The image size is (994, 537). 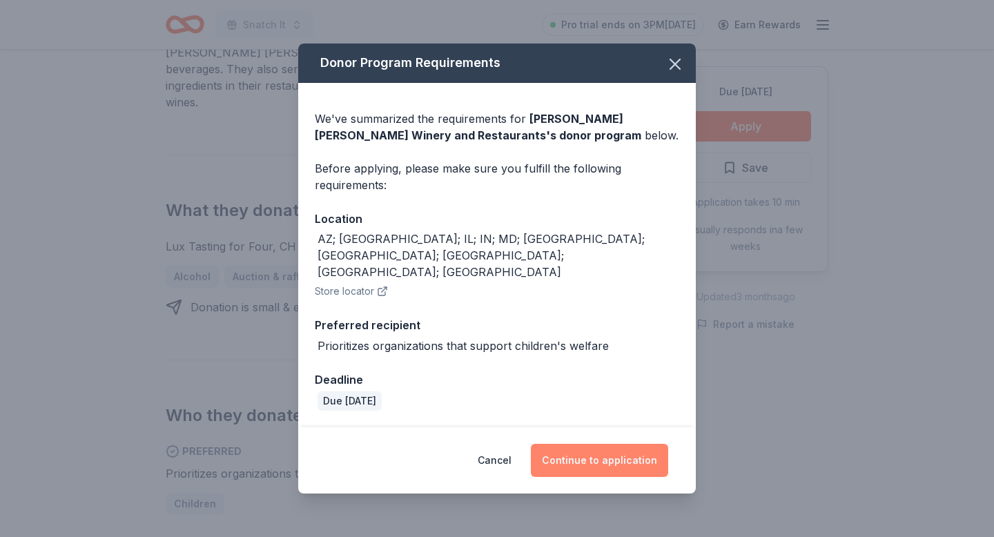 What do you see at coordinates (497, 63) in the screenshot?
I see `div: Donor Program Requirements` at bounding box center [497, 63].